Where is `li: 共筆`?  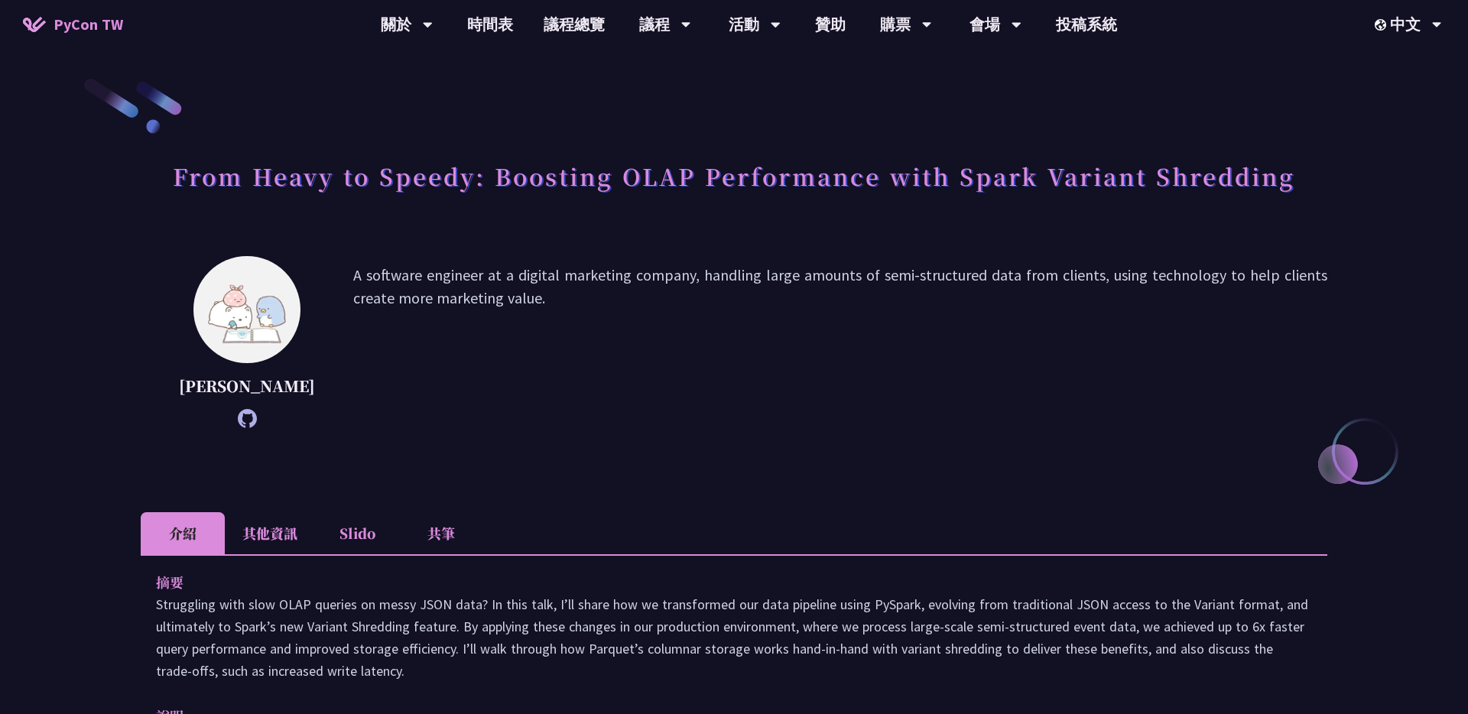 li: 共筆 is located at coordinates (441, 533).